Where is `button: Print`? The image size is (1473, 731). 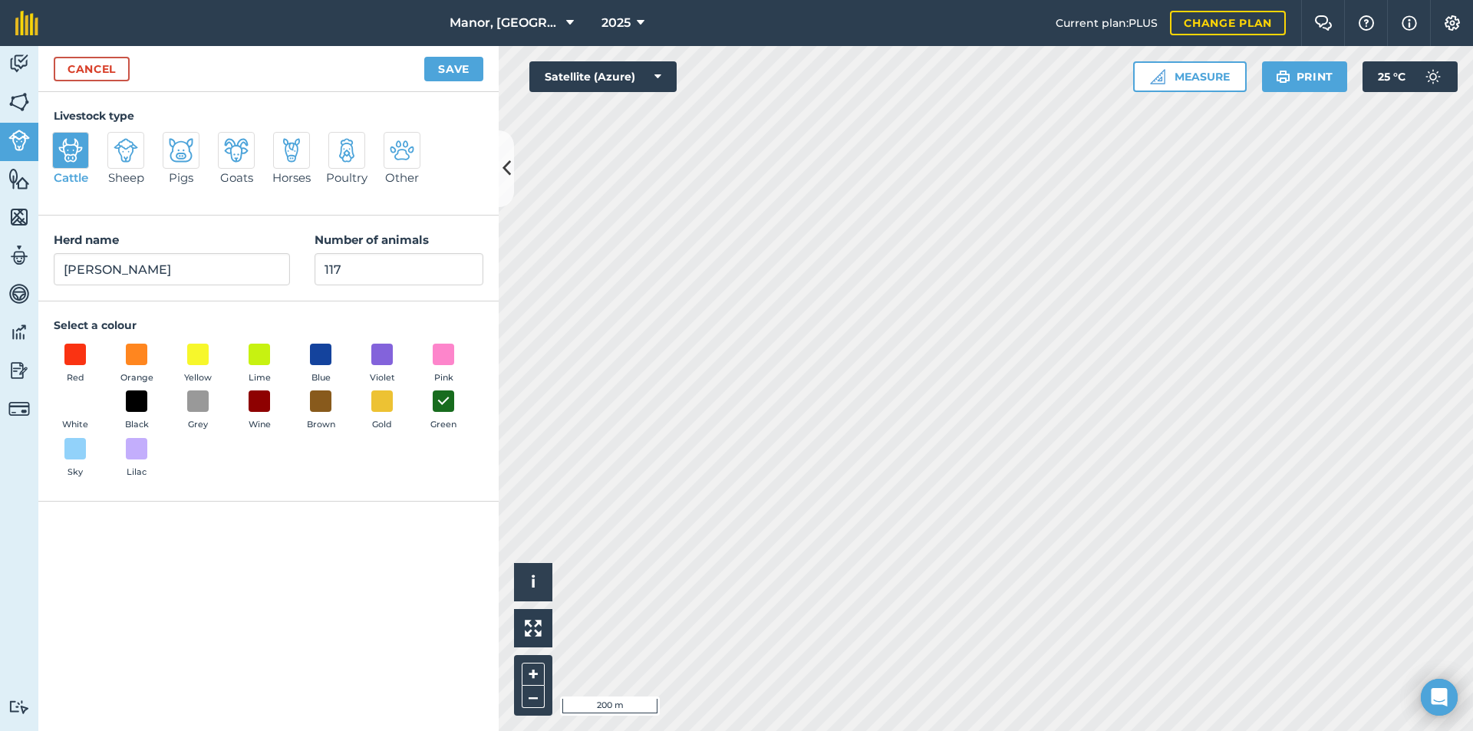 button: Print is located at coordinates (1305, 77).